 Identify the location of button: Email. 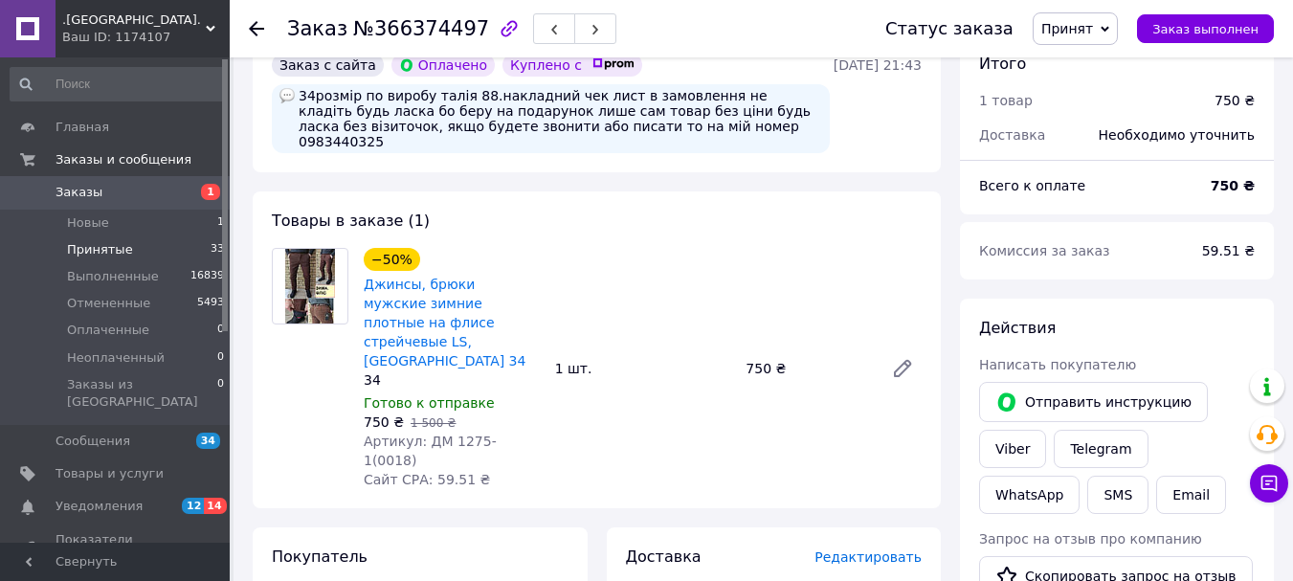
(1190, 495).